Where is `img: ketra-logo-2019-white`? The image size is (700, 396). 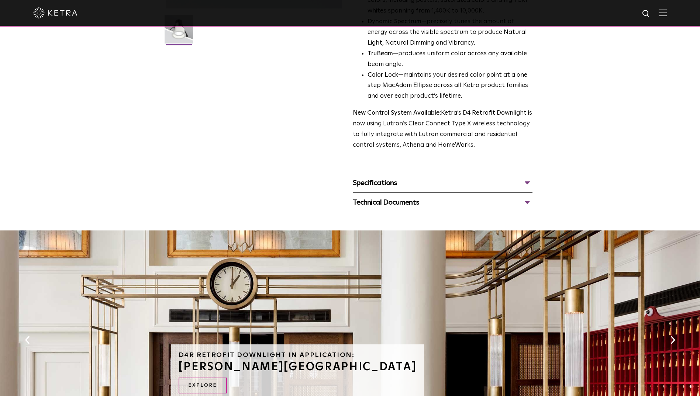 img: ketra-logo-2019-white is located at coordinates (55, 13).